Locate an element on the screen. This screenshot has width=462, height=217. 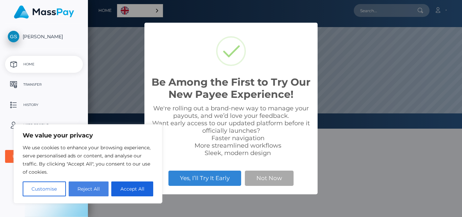
p: History is located at coordinates (44, 105).